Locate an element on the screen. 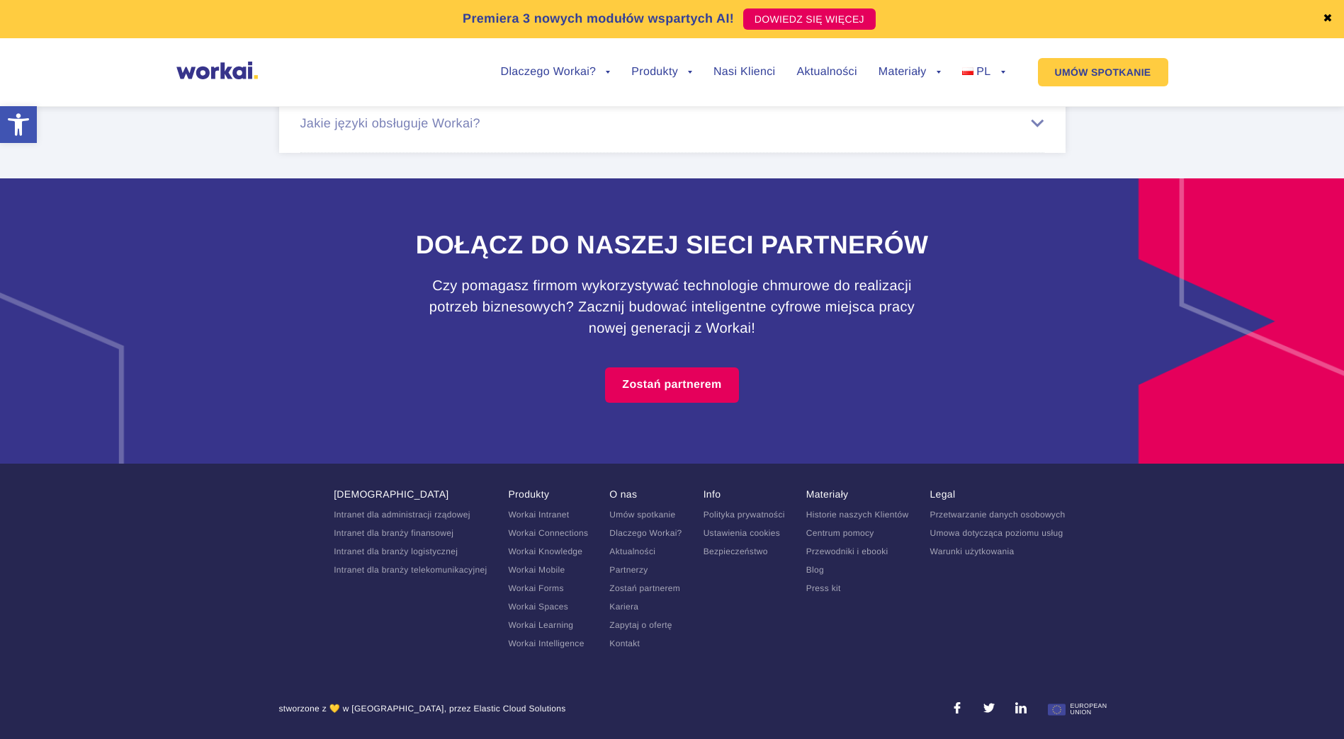 The image size is (1344, 739). a: DOWIEDZ SIĘ WIĘCEJ is located at coordinates (809, 19).